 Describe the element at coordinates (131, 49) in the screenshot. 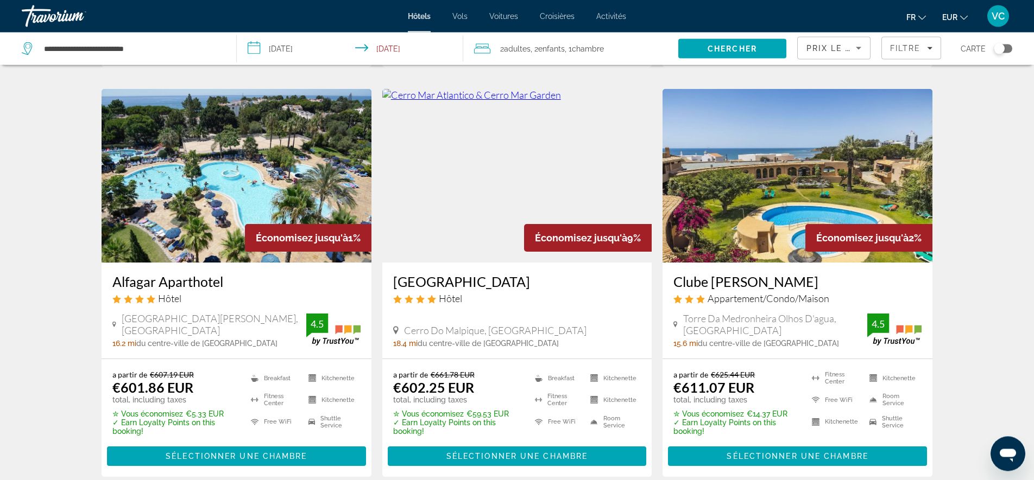

I see `input: Search hotel destination` at that location.